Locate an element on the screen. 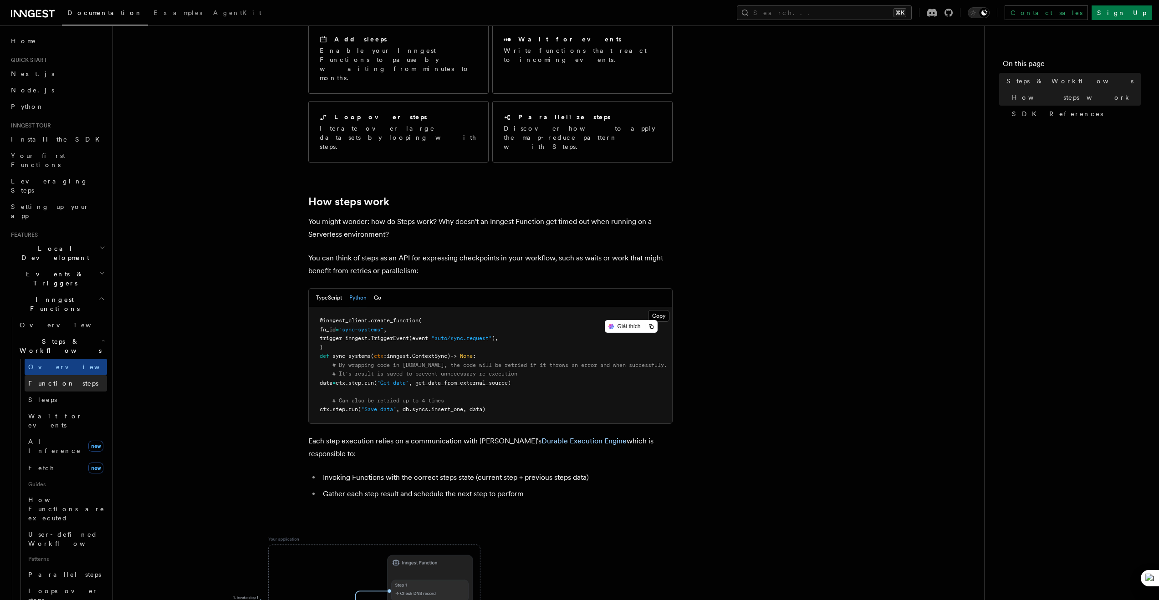 This screenshot has height=600, width=1159. span: new is located at coordinates (96, 446).